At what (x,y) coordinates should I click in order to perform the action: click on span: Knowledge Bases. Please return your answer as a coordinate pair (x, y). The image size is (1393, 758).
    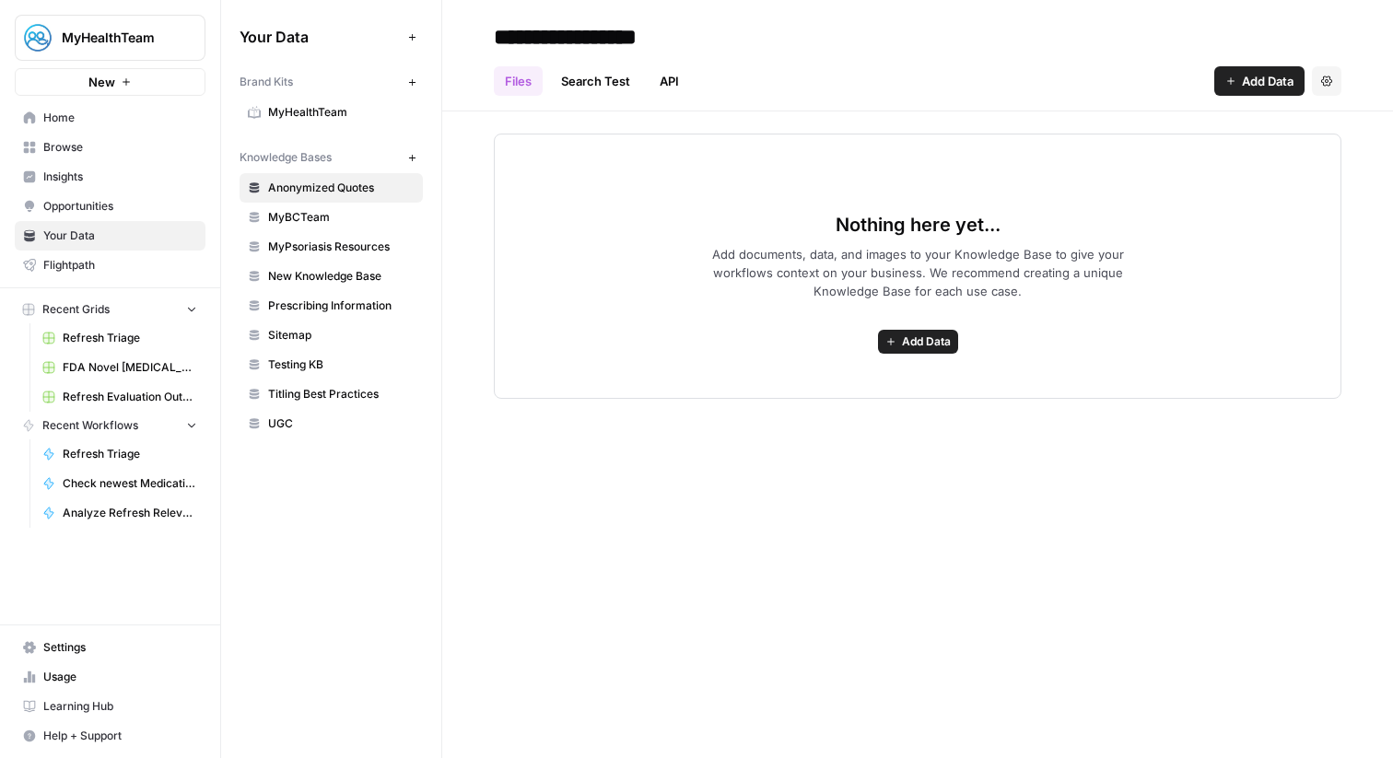
    Looking at the image, I should click on (286, 158).